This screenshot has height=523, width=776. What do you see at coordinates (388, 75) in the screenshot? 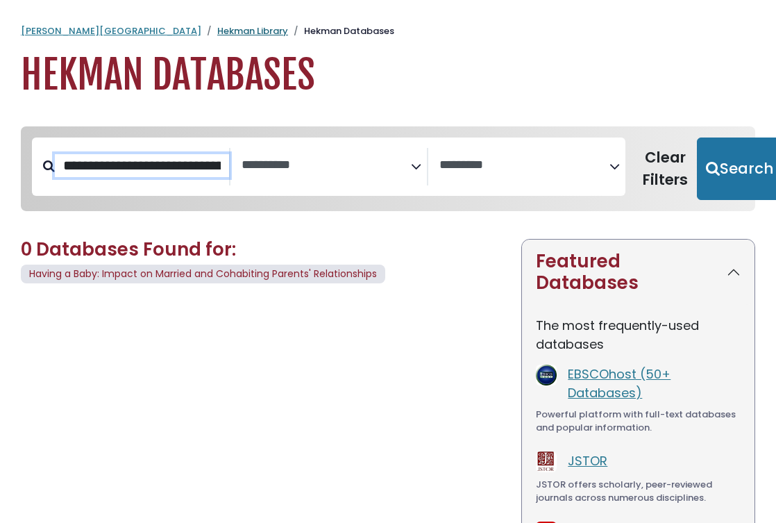
I see `h1: Hekman Databases` at bounding box center [388, 75].